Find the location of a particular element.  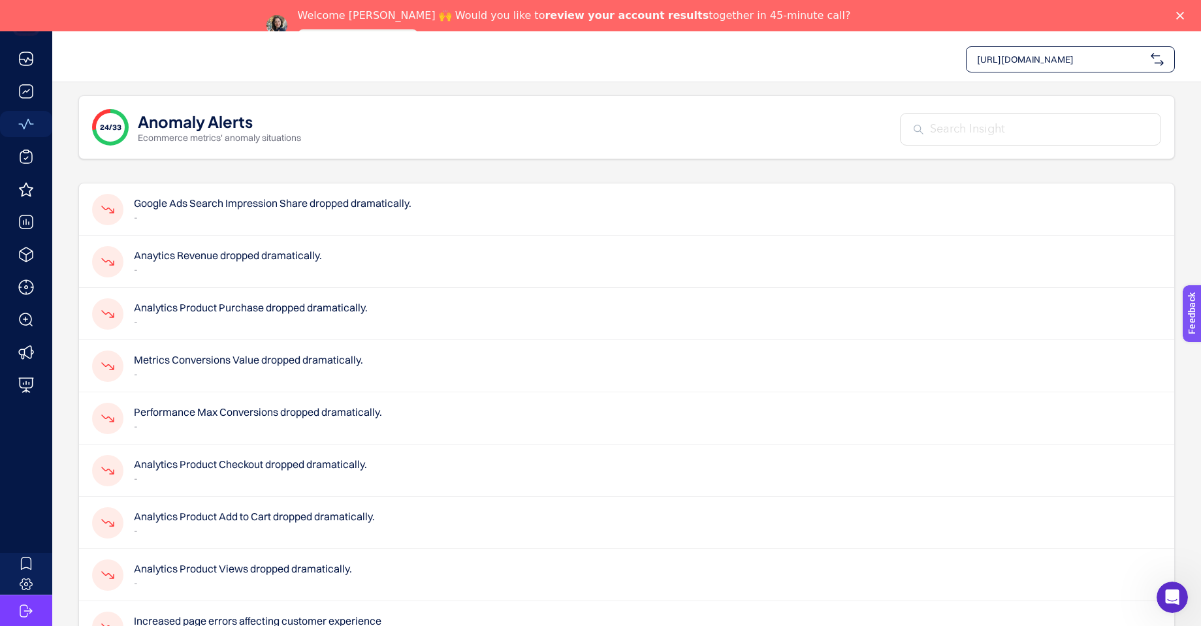

h4: Performance Max Conversions dropped dramatically. is located at coordinates (258, 412).